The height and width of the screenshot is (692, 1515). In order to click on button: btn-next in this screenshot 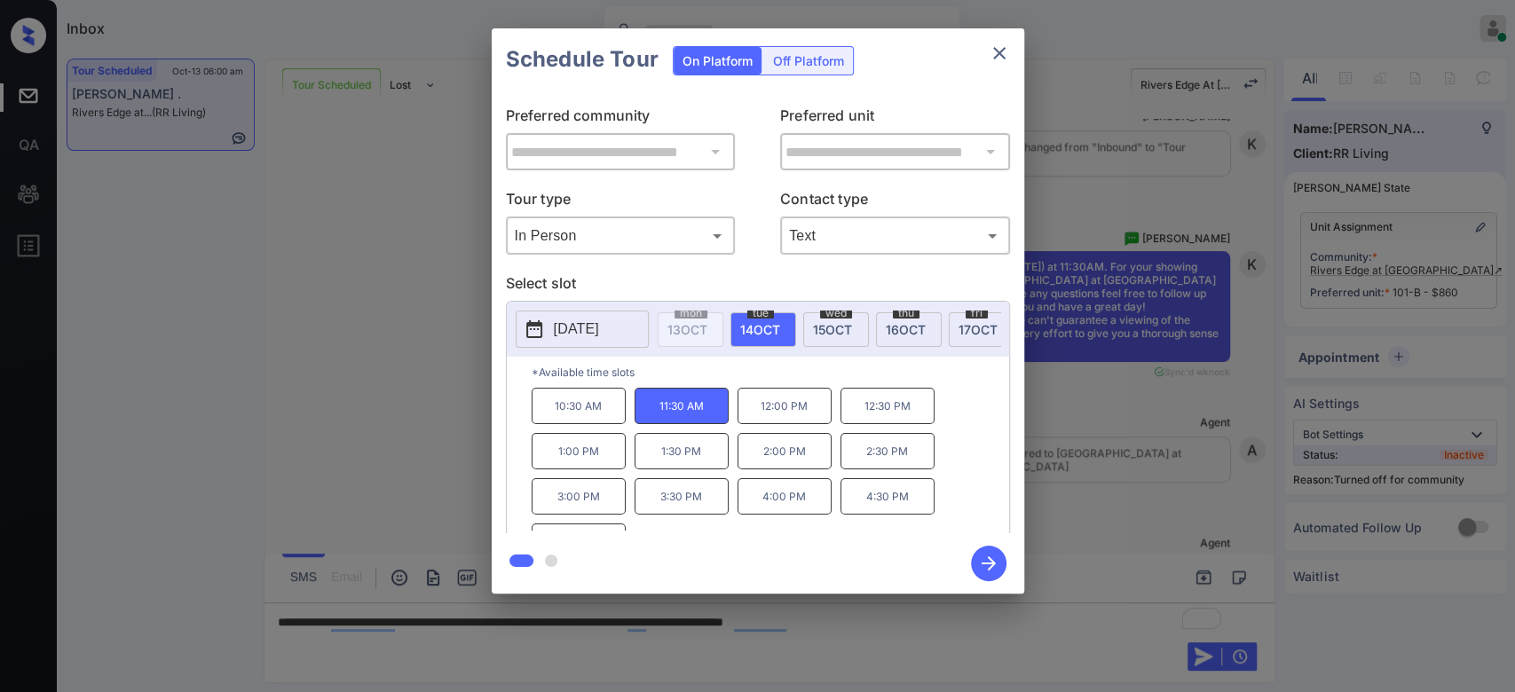, I will do `click(988, 563)`.